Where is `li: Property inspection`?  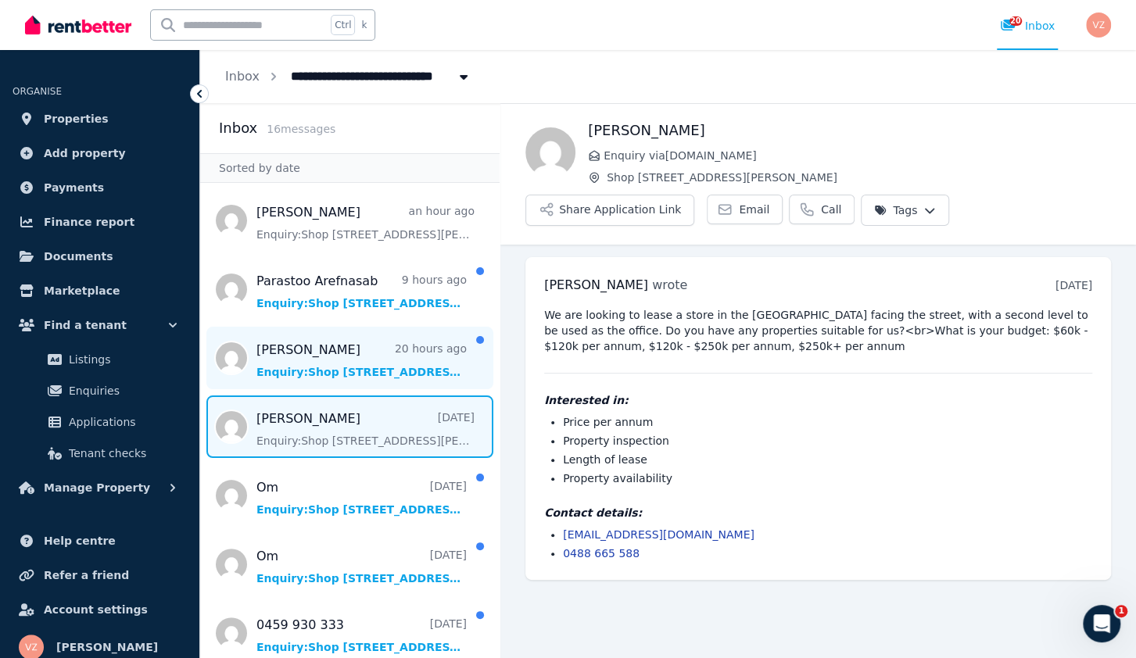 li: Property inspection is located at coordinates (827, 441).